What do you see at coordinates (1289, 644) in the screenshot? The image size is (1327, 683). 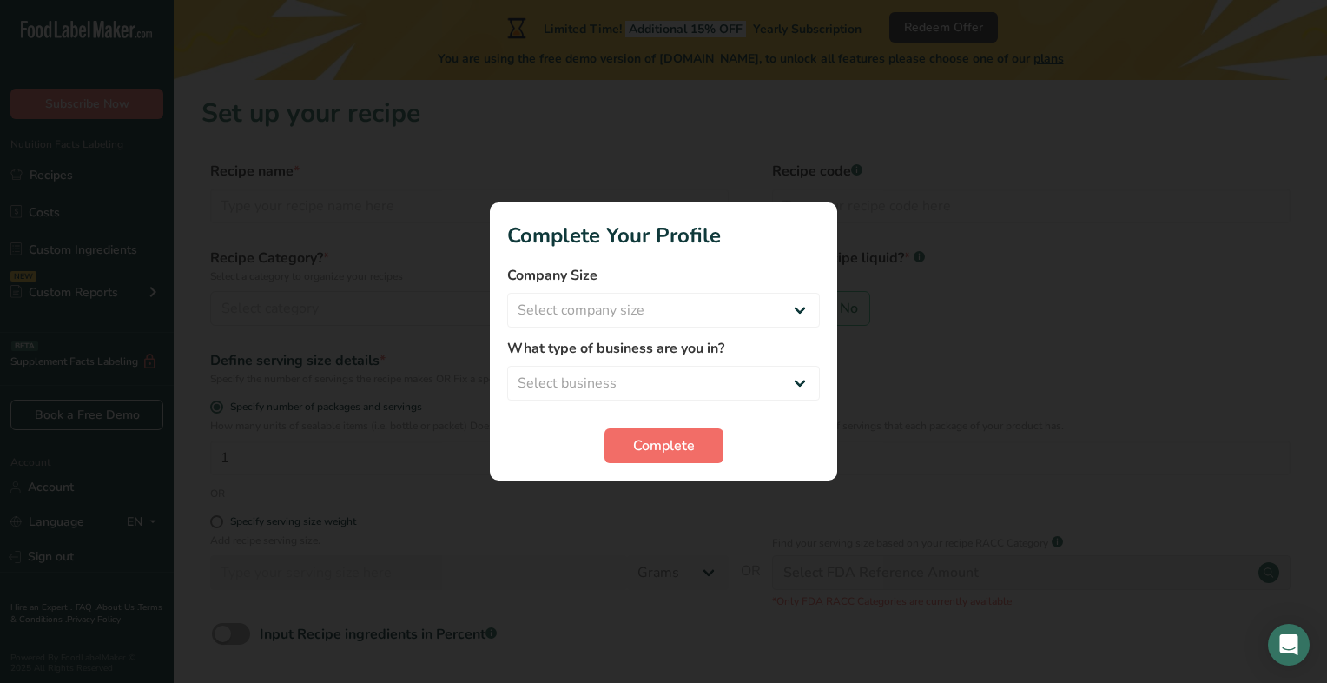 I see `div: Open Intercom Messenger` at bounding box center [1289, 644].